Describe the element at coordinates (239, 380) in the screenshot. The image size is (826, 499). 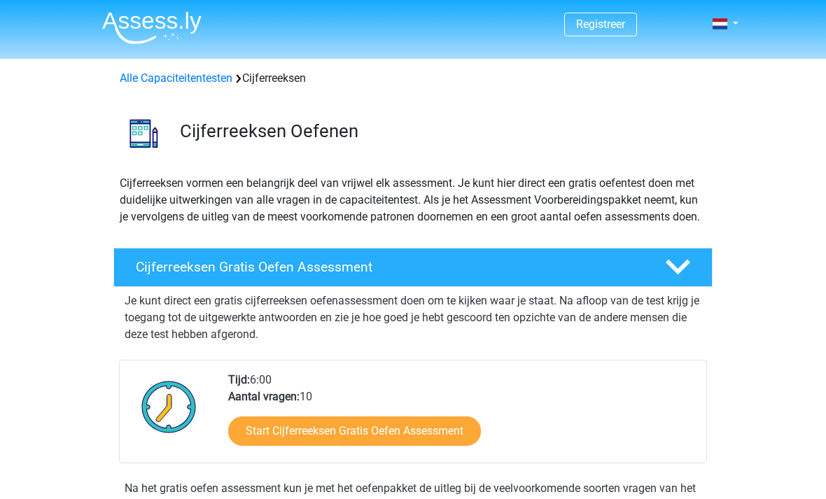
I see `b: Tijd:` at that location.